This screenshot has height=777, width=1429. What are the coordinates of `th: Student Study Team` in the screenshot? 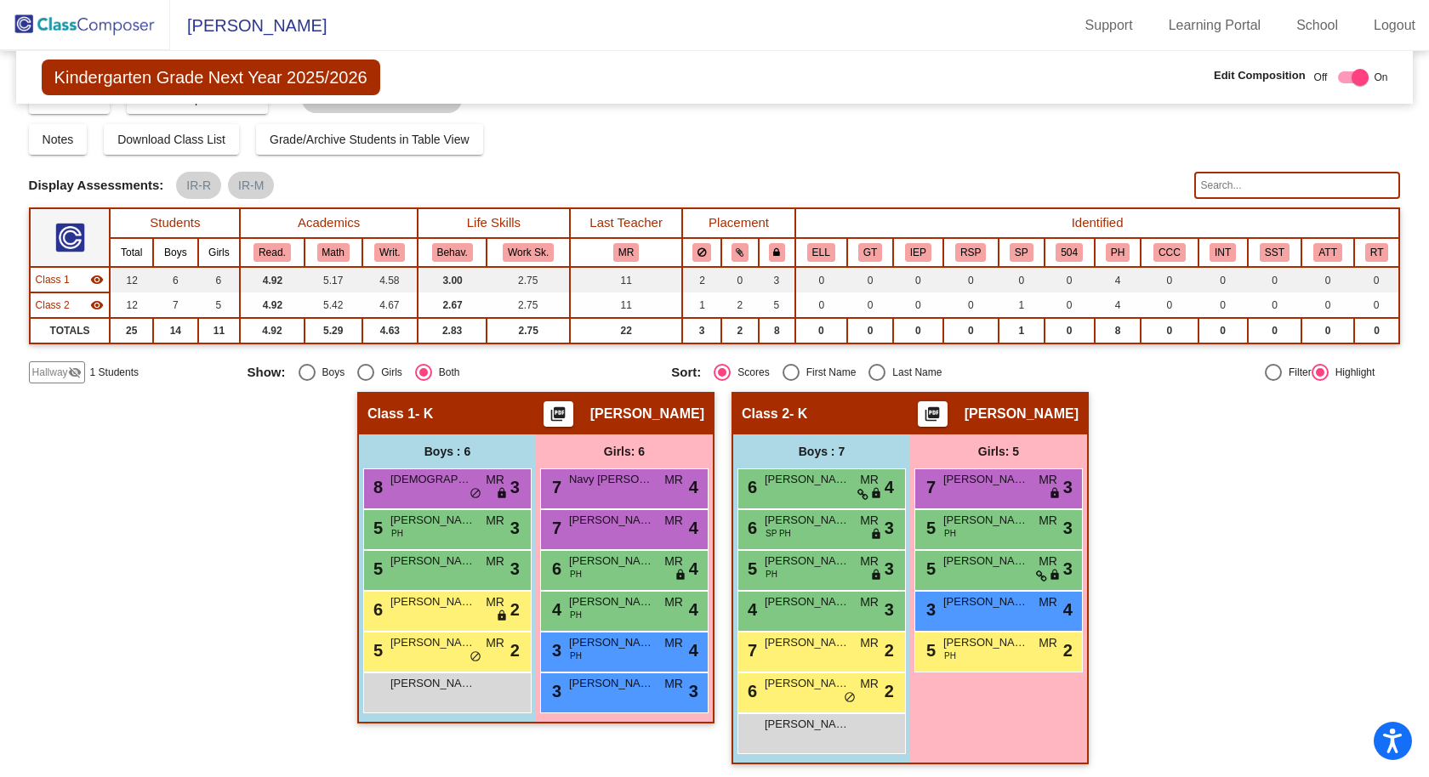 It's located at (1275, 253).